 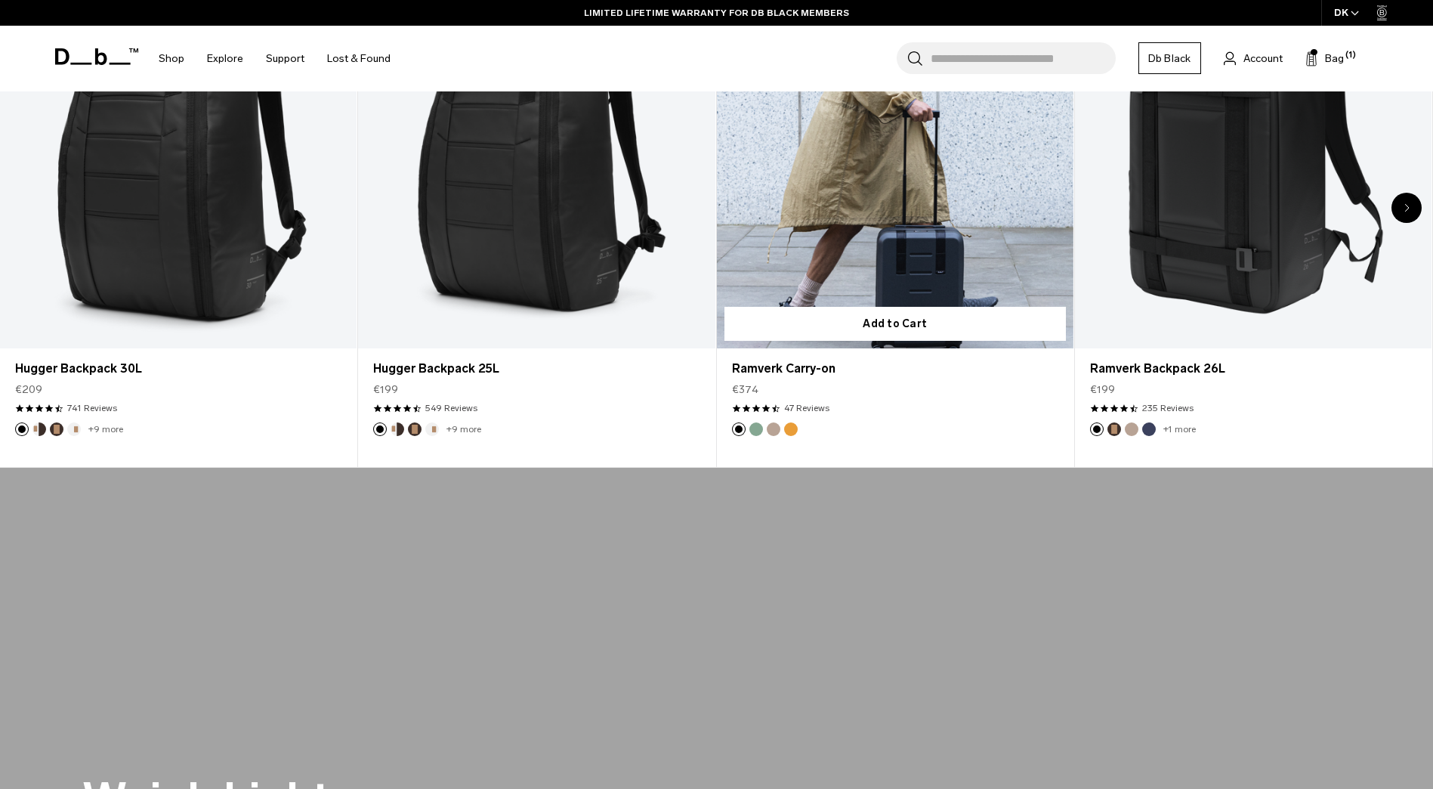 I want to click on span: Bag, so click(x=1334, y=58).